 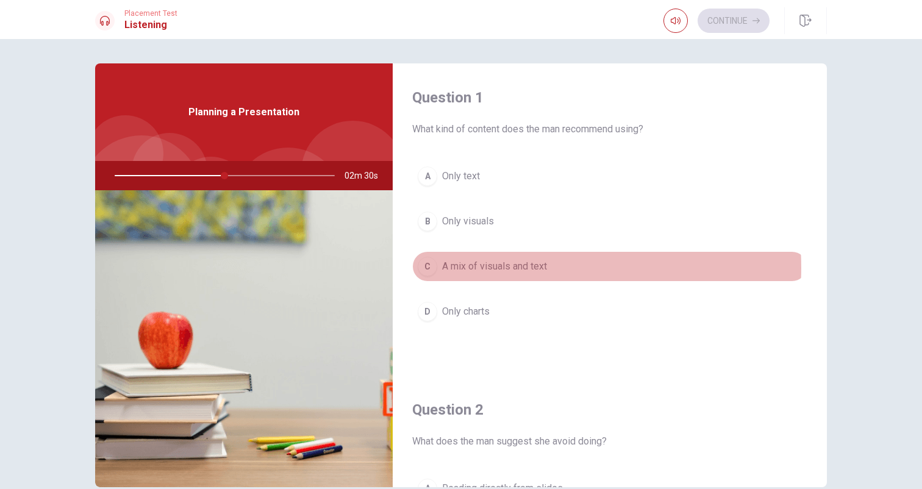 I want to click on h1: Listening, so click(x=151, y=25).